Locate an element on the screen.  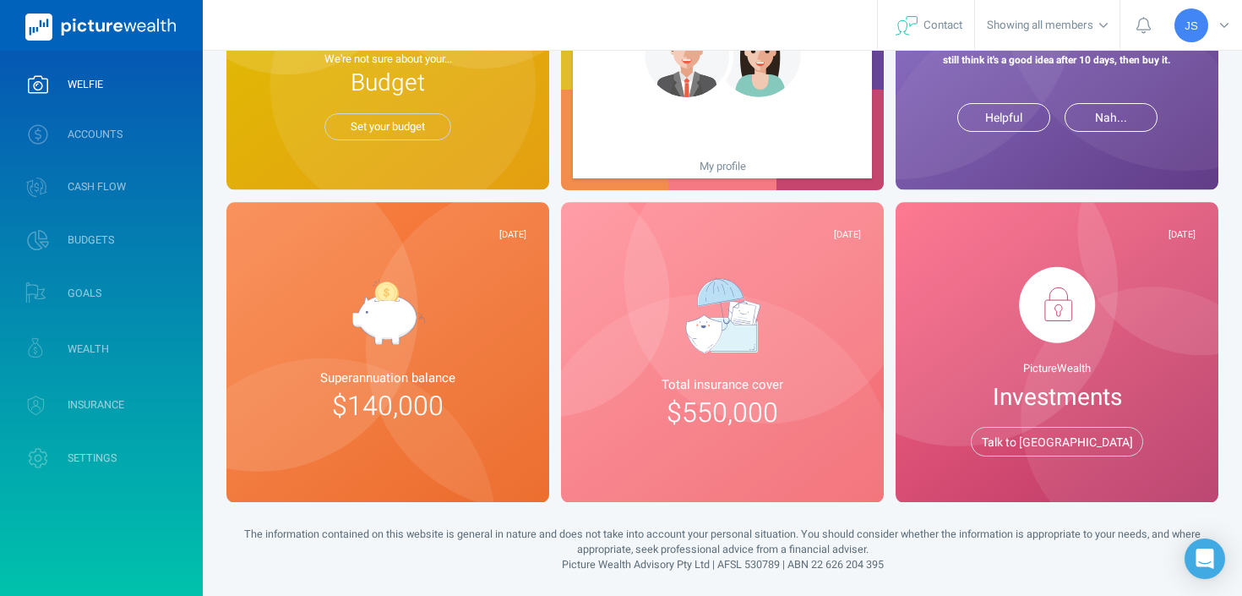
span: JS is located at coordinates (1191, 25).